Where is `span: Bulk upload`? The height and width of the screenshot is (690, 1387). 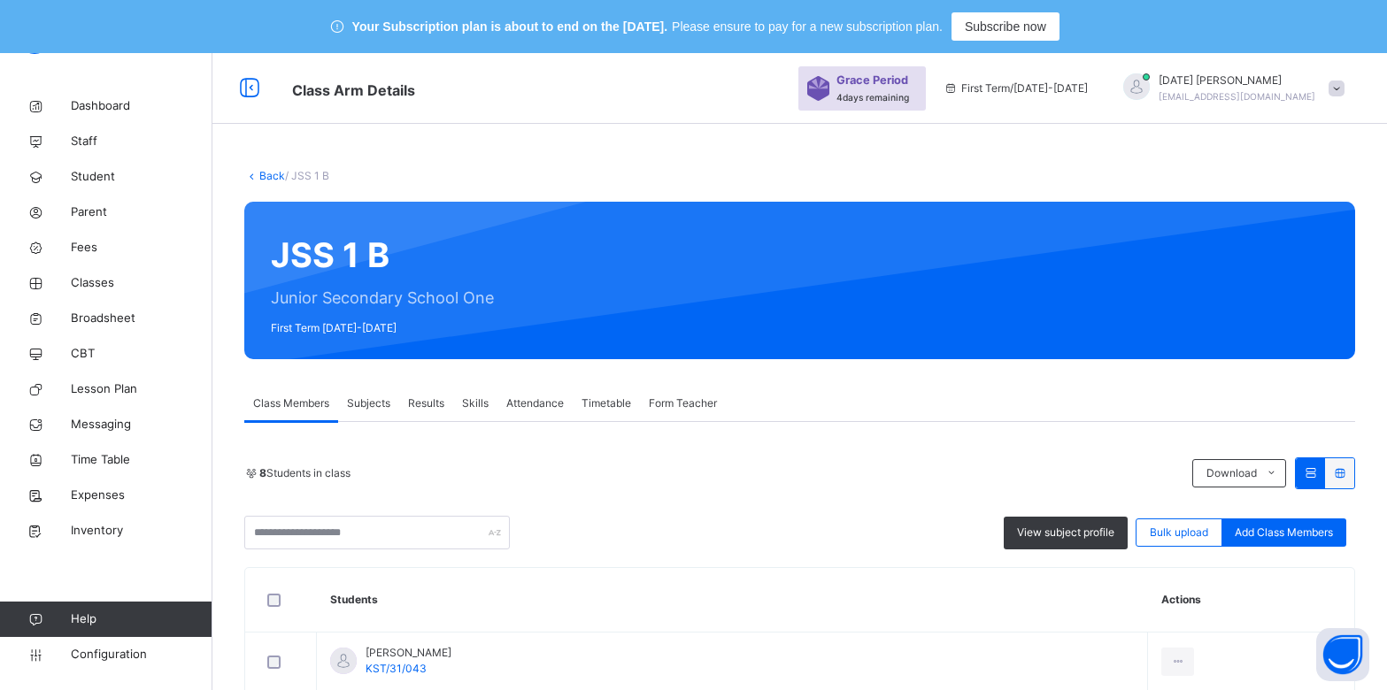 span: Bulk upload is located at coordinates (1179, 533).